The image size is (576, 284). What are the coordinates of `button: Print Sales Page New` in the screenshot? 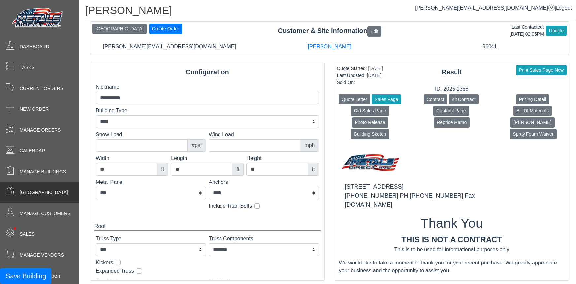 It's located at (542, 70).